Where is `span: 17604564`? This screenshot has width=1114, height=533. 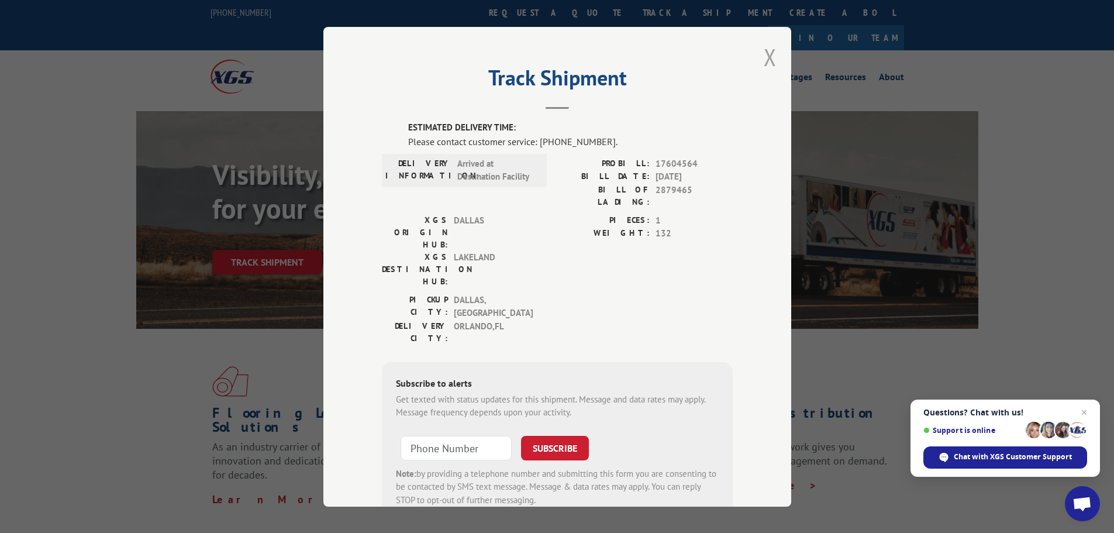
span: 17604564 is located at coordinates (694, 163).